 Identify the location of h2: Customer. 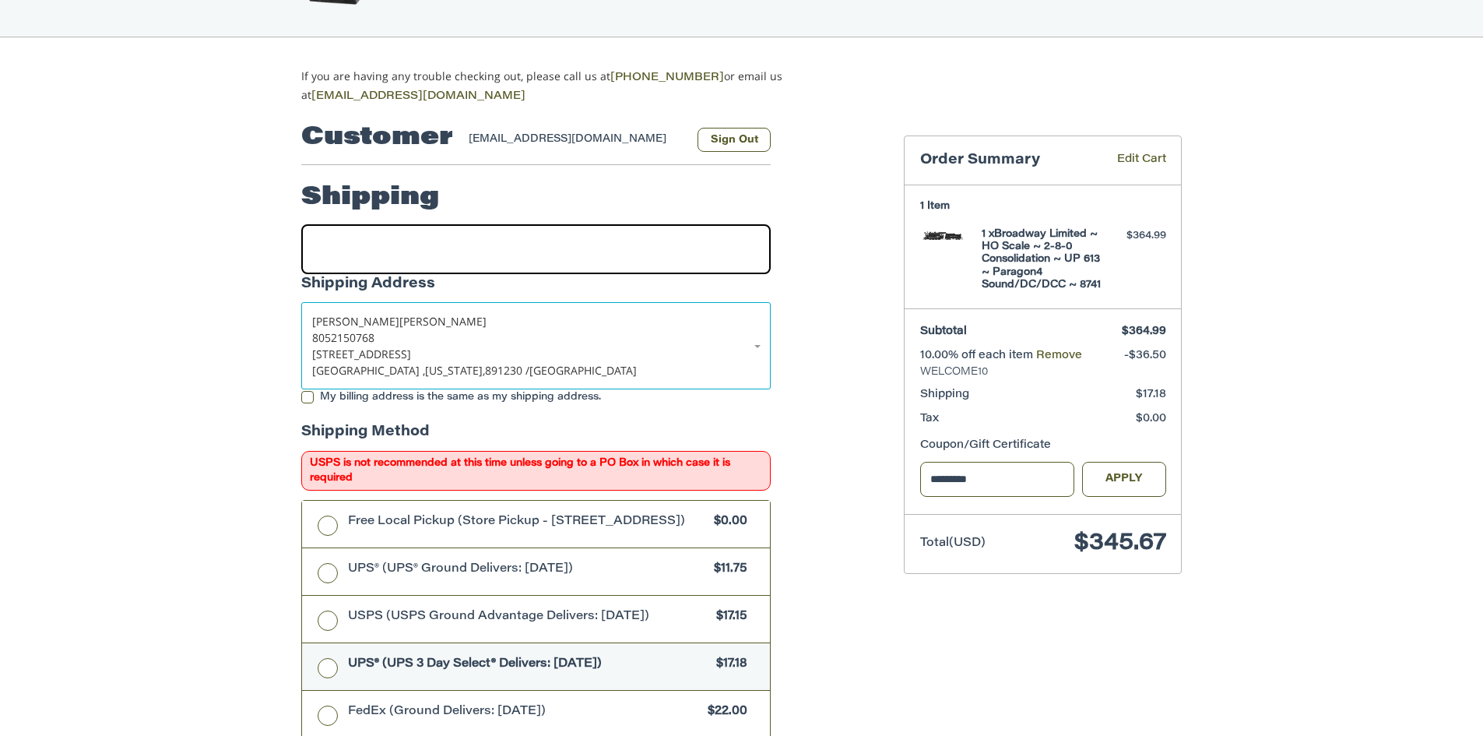
(377, 138).